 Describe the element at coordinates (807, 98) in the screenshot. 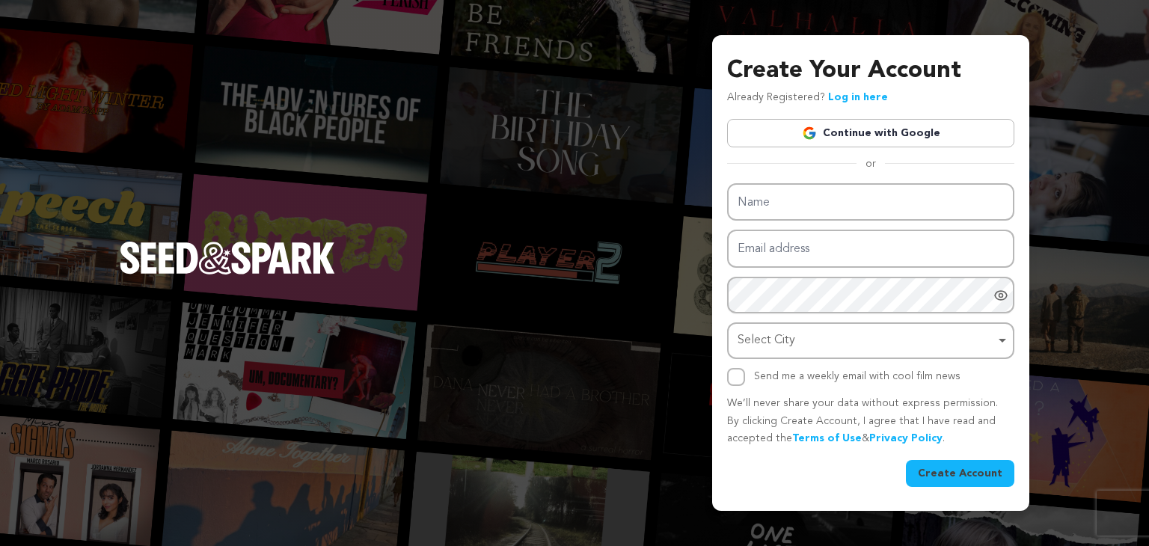

I see `p: Already Registered?` at that location.